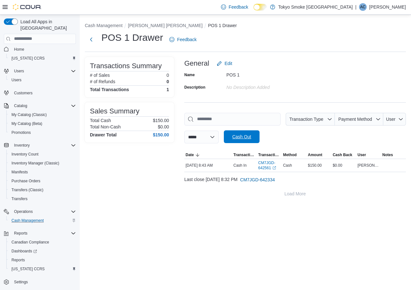 This screenshot has width=411, height=290. I want to click on h3: General, so click(196, 63).